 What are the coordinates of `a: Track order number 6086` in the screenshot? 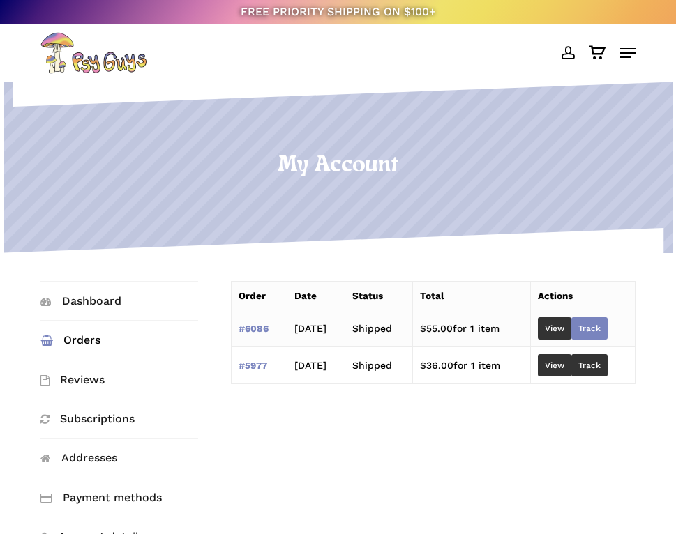 It's located at (589, 329).